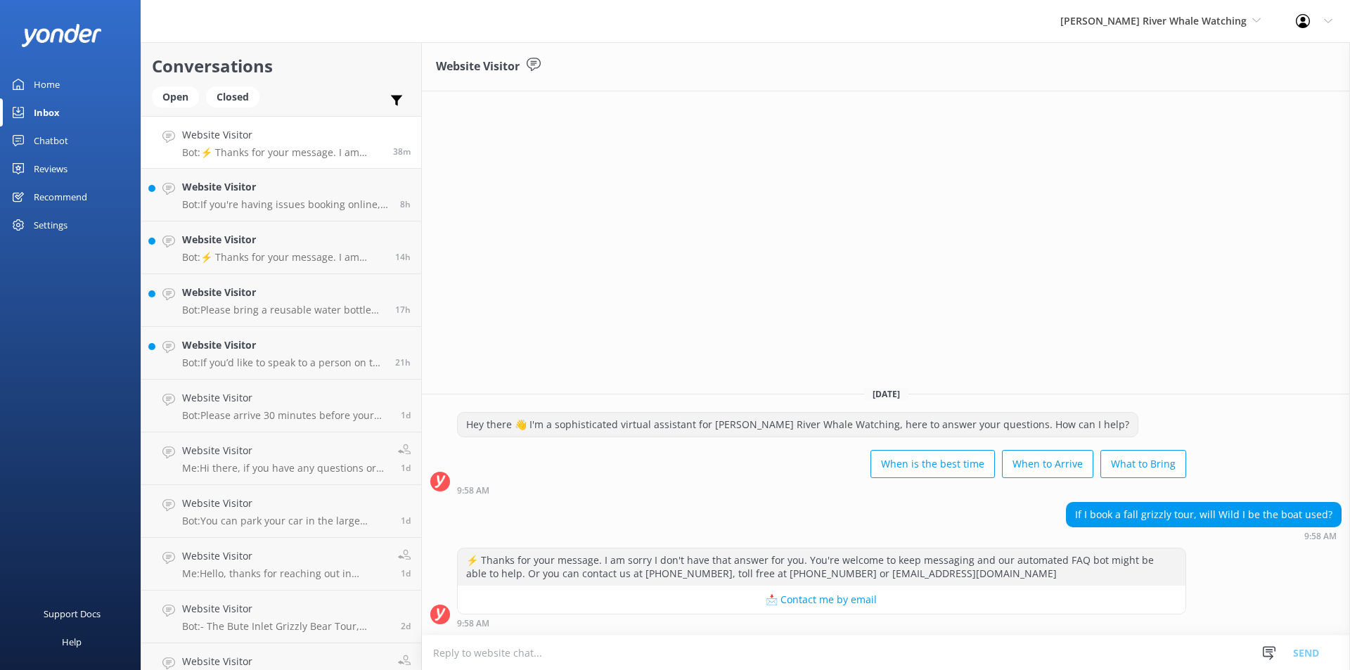 Image resolution: width=1350 pixels, height=670 pixels. Describe the element at coordinates (51, 141) in the screenshot. I see `div: Chatbot` at that location.